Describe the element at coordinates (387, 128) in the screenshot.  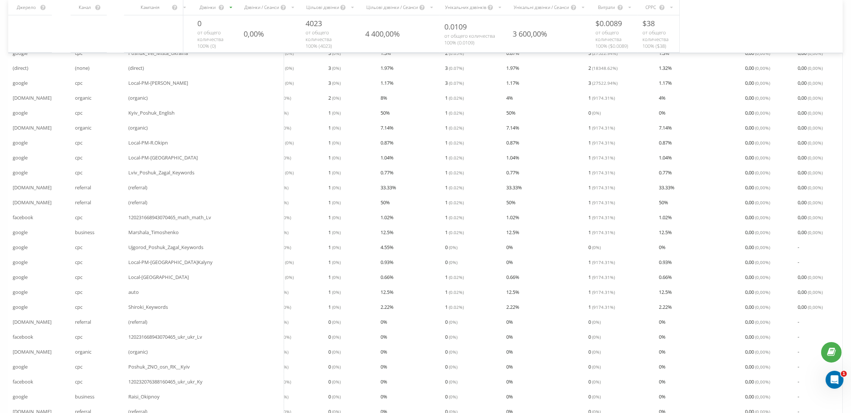
I see `span: 7.14 %` at that location.